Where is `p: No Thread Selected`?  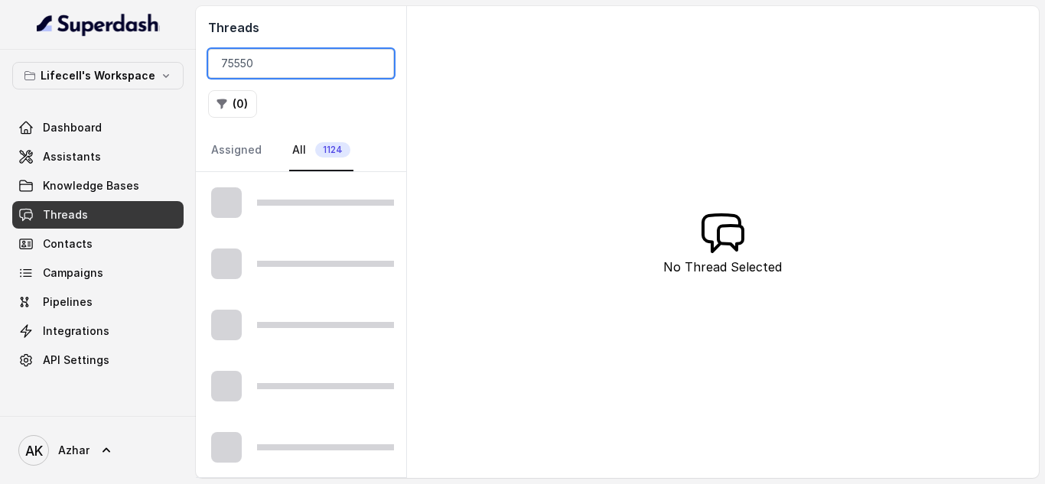 p: No Thread Selected is located at coordinates (722, 267).